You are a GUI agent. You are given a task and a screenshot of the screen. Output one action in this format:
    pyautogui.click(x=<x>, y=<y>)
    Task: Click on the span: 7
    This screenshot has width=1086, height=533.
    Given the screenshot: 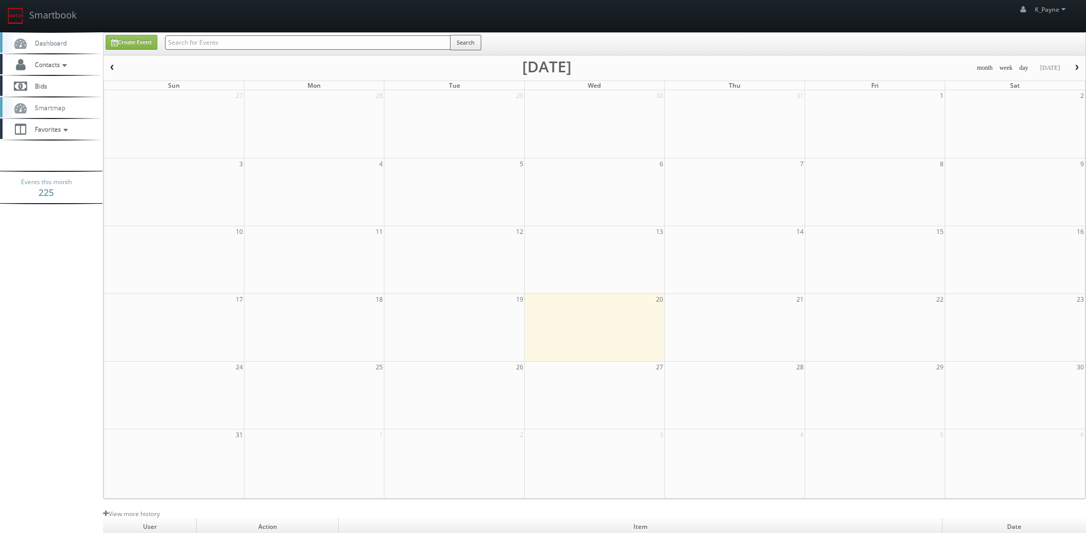 What is the action you would take?
    pyautogui.click(x=802, y=164)
    